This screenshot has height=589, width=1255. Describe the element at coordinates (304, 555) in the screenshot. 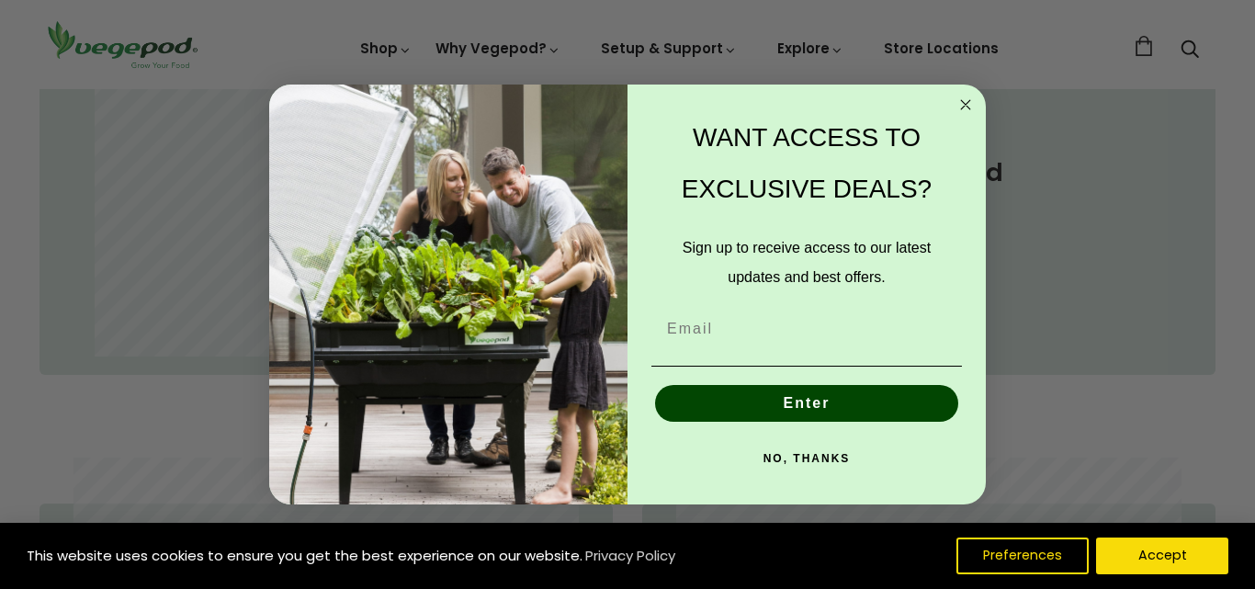

I see `span: This website uses cookies to ensure you get the best experience on our website.` at that location.